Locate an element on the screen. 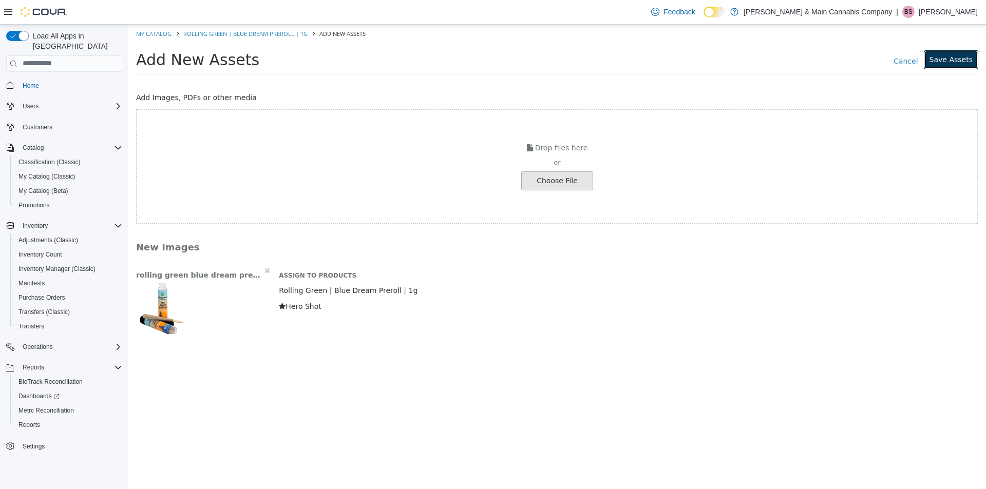  button: Promotions is located at coordinates (68, 205).